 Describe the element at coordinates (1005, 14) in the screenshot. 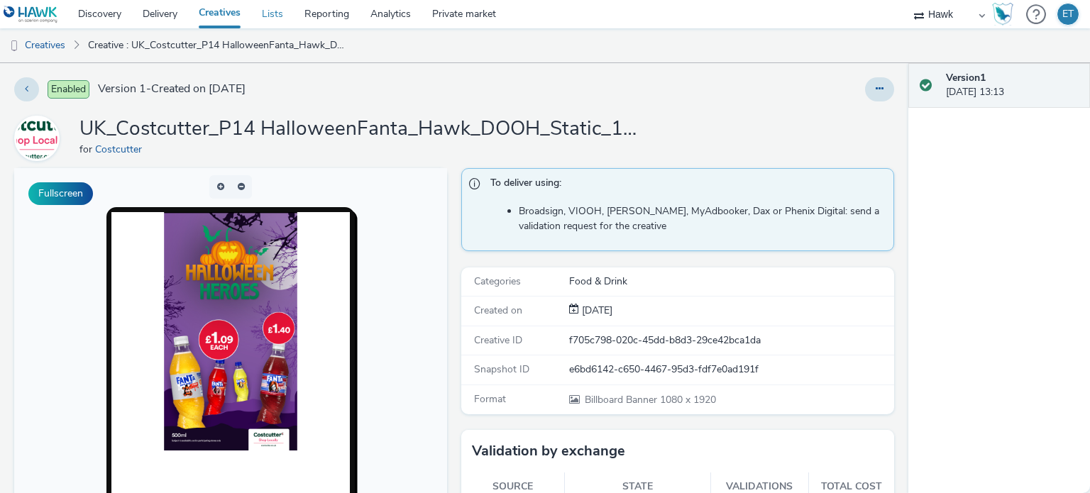

I see `a: Hawk Academy` at that location.